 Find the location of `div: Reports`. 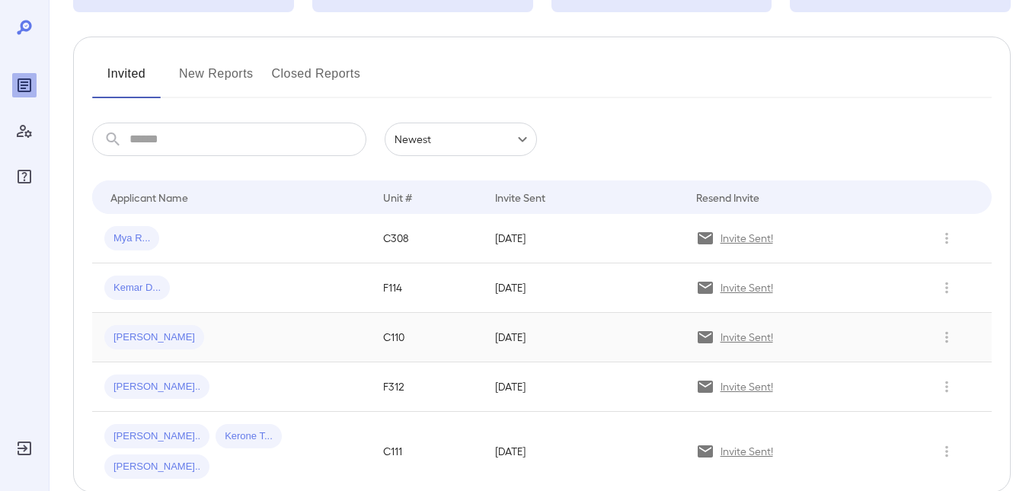

div: Reports is located at coordinates (24, 85).